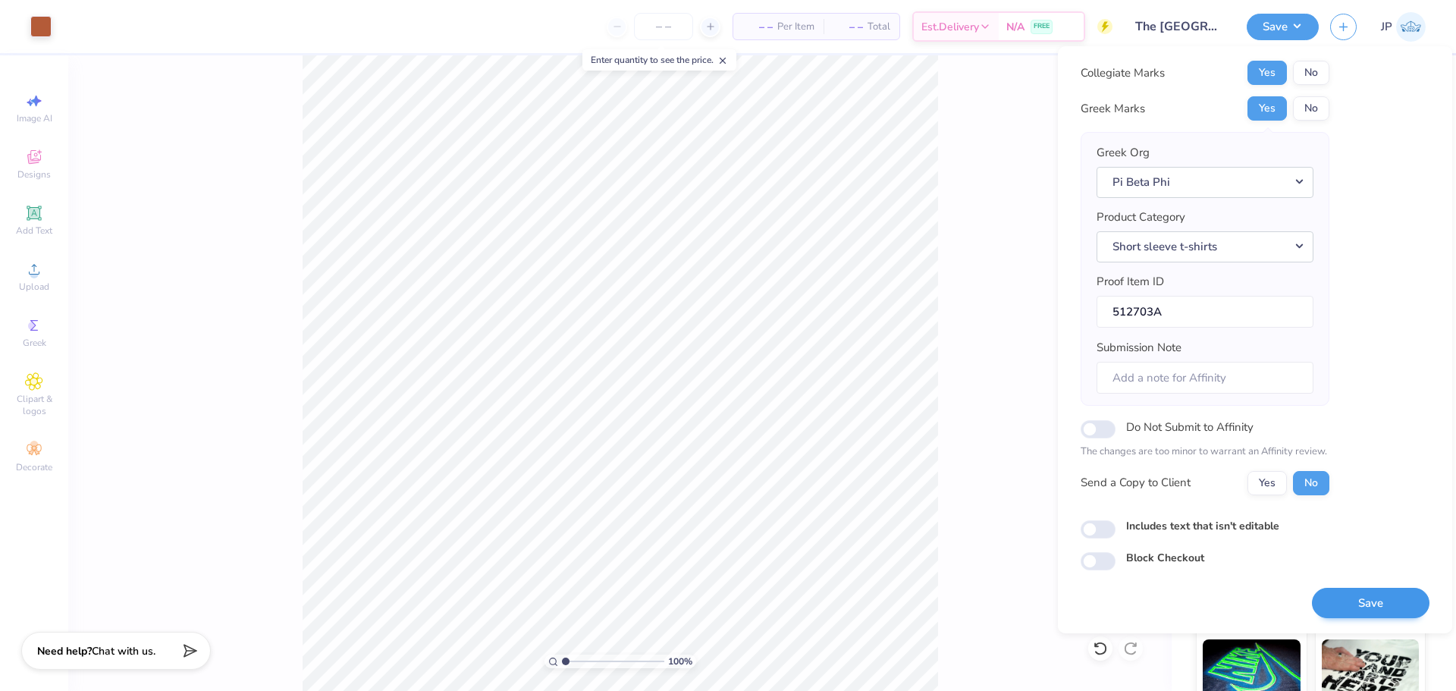 The width and height of the screenshot is (1456, 691). I want to click on span: Per Item, so click(795, 27).